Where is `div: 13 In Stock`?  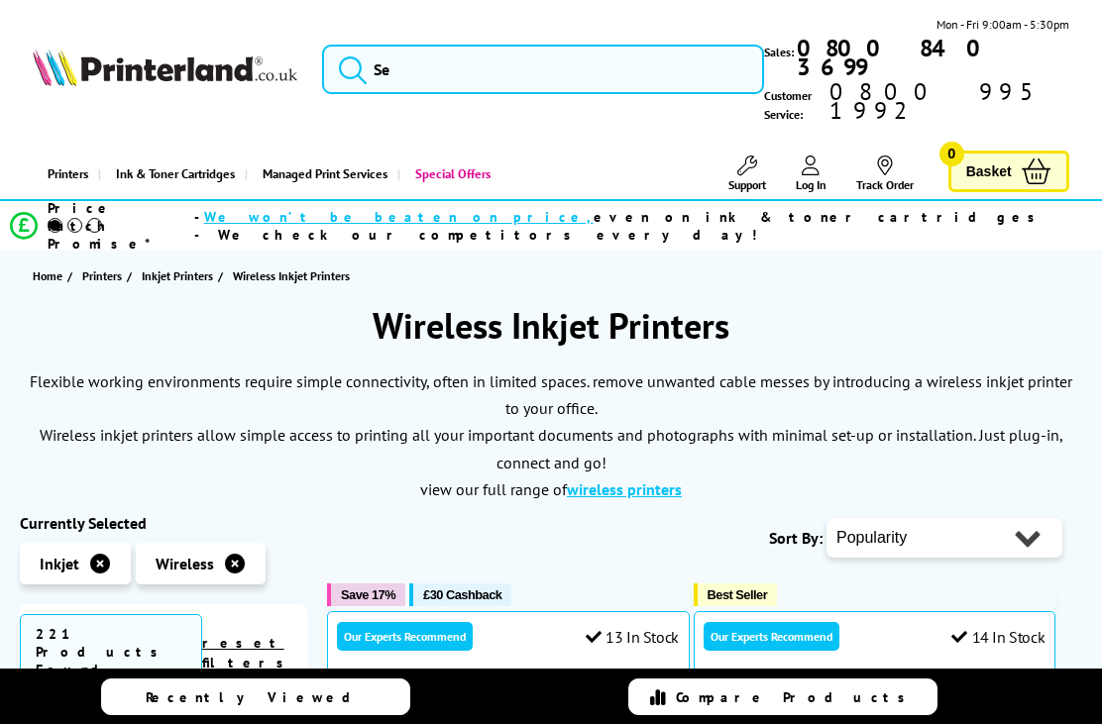
div: 13 In Stock is located at coordinates (632, 637).